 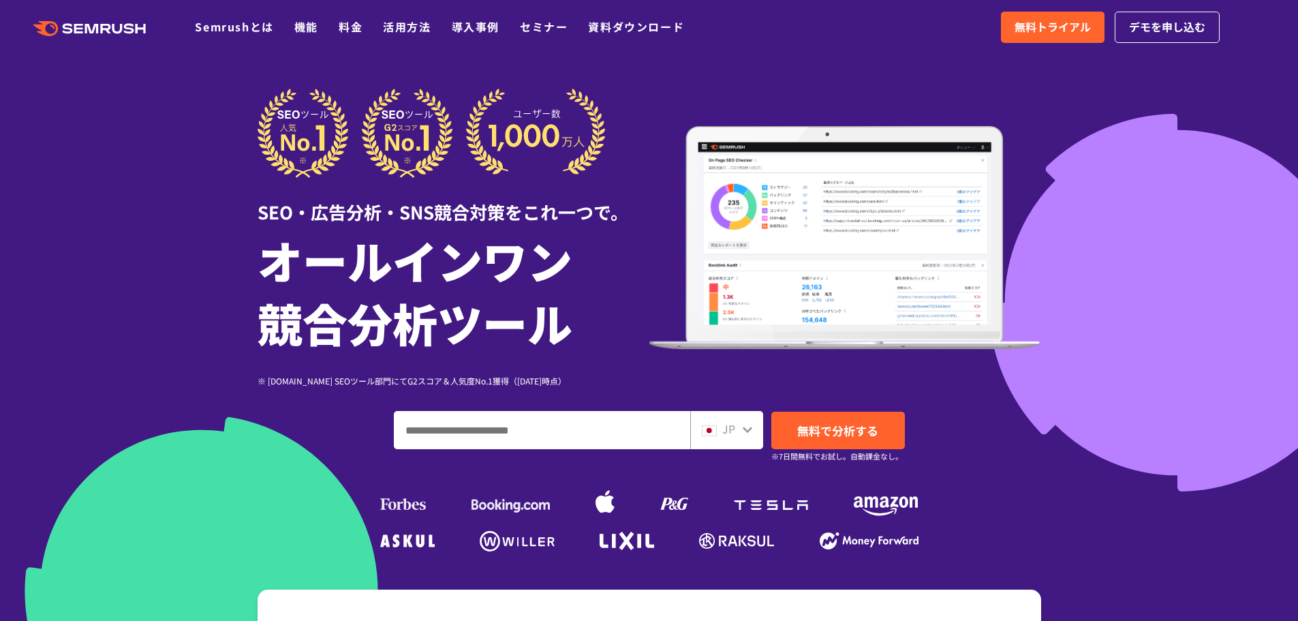 What do you see at coordinates (542, 430) in the screenshot?
I see `input: ドメイン、キーワードまたはURLを入力してください` at bounding box center [542, 430].